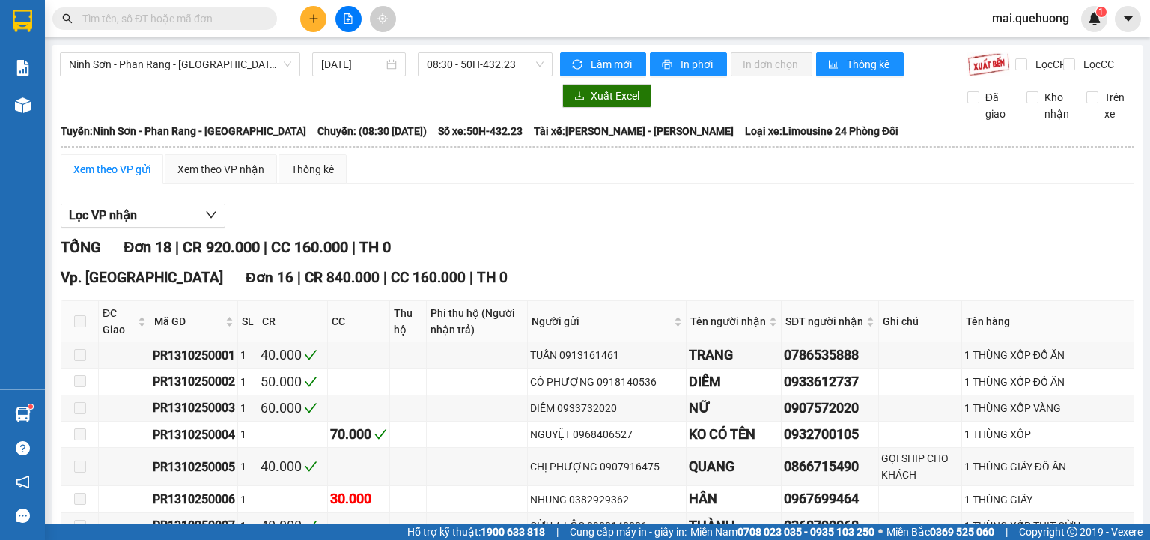 Image resolution: width=1150 pixels, height=540 pixels. What do you see at coordinates (103, 215) in the screenshot?
I see `span: Lọc VP nhận` at bounding box center [103, 215].